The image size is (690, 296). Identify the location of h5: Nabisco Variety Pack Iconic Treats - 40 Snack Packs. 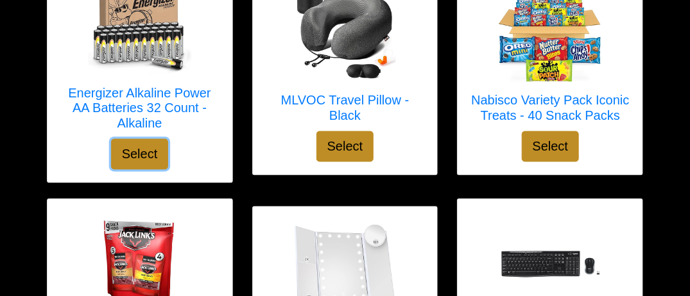
(550, 108).